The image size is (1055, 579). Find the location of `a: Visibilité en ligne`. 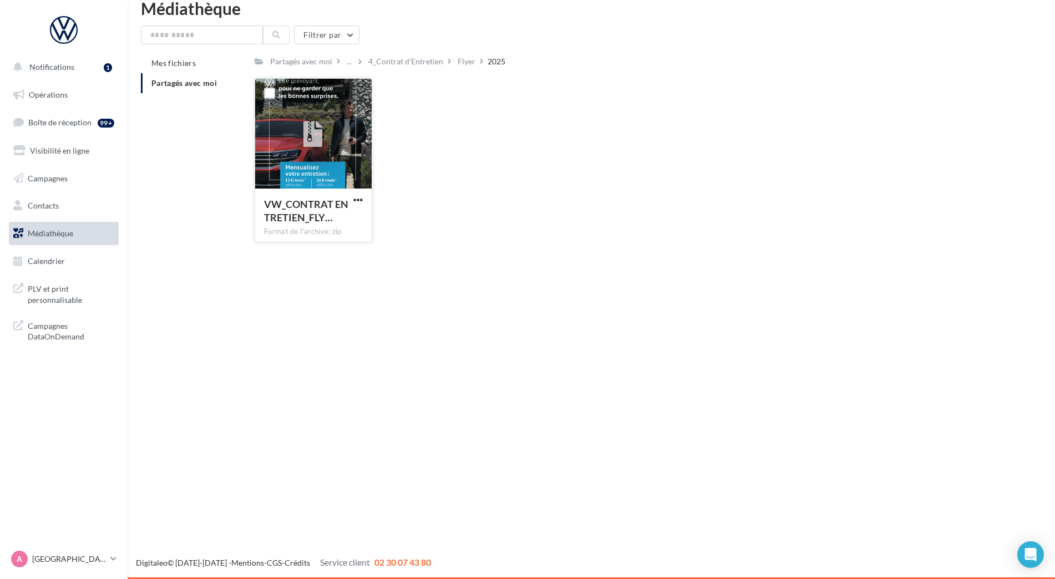

a: Visibilité en ligne is located at coordinates (64, 151).